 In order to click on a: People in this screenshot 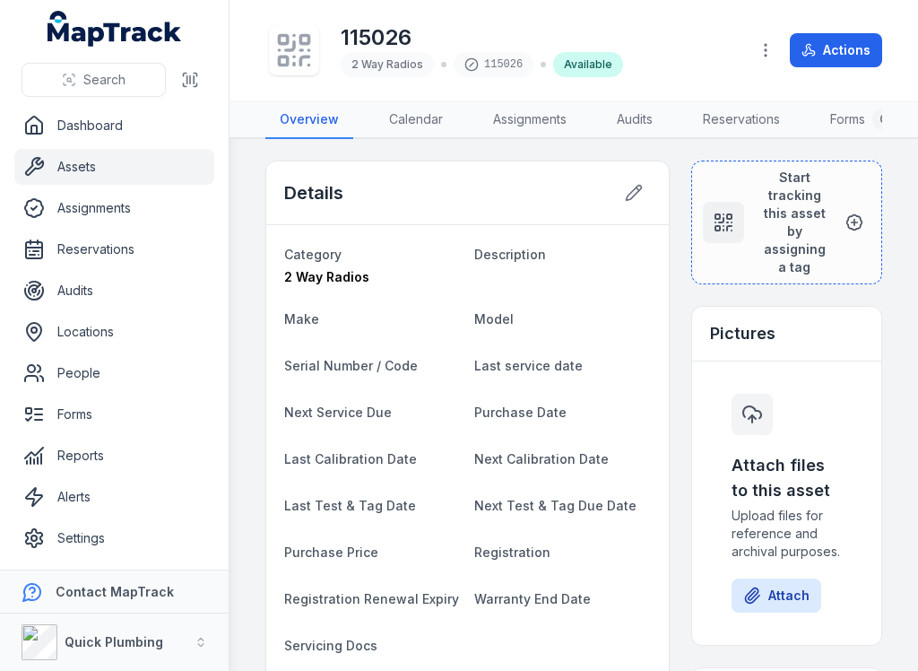, I will do `click(114, 373)`.